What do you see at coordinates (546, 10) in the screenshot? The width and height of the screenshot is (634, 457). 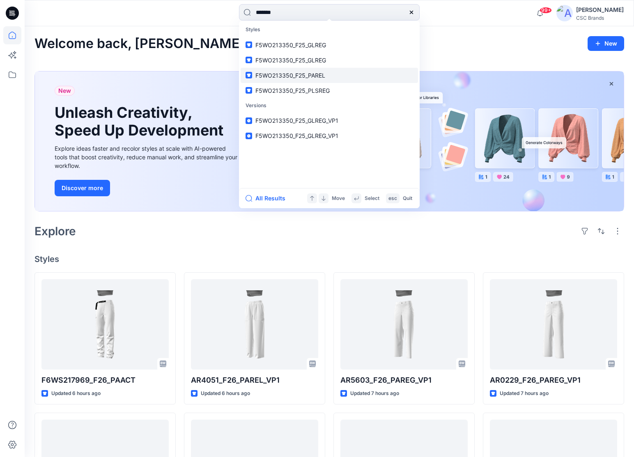 I see `span: 99+` at bounding box center [546, 10].